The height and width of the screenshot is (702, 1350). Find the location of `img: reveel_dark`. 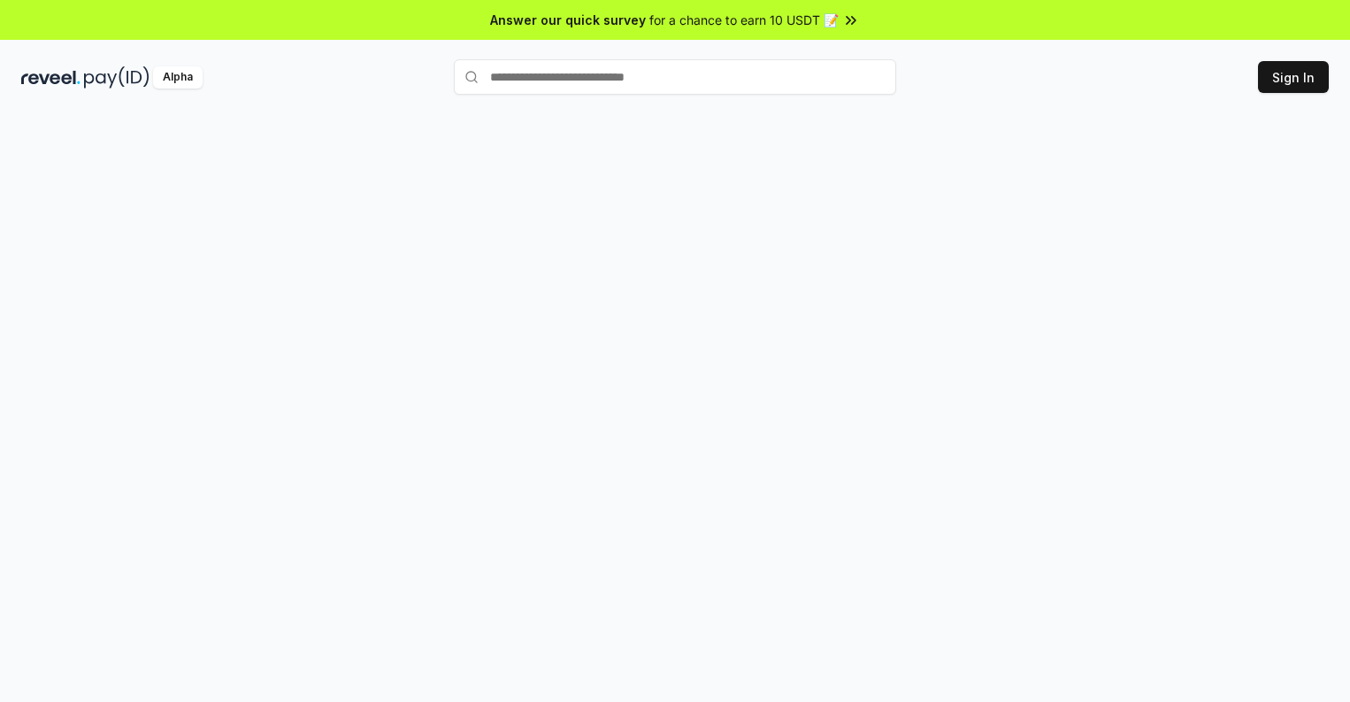

img: reveel_dark is located at coordinates (50, 77).